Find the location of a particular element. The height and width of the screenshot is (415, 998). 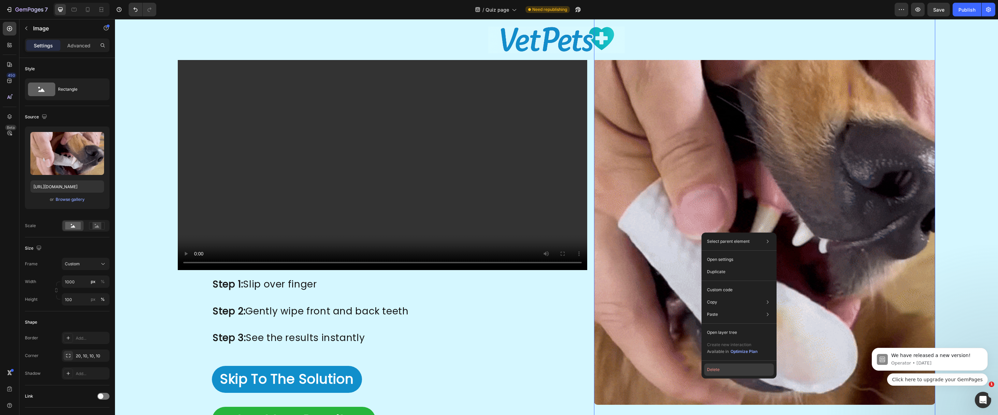

a: See More Results is located at coordinates (179, 401).